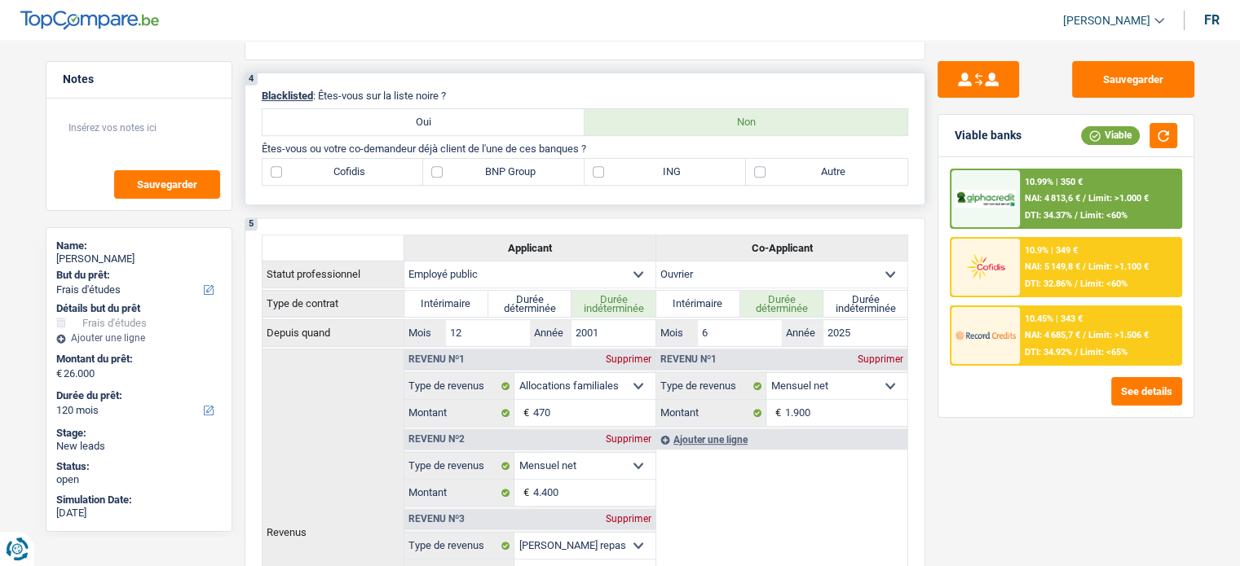 The height and width of the screenshot is (566, 1240). Describe the element at coordinates (1104, 352) in the screenshot. I see `span: Limit: <65%` at that location.